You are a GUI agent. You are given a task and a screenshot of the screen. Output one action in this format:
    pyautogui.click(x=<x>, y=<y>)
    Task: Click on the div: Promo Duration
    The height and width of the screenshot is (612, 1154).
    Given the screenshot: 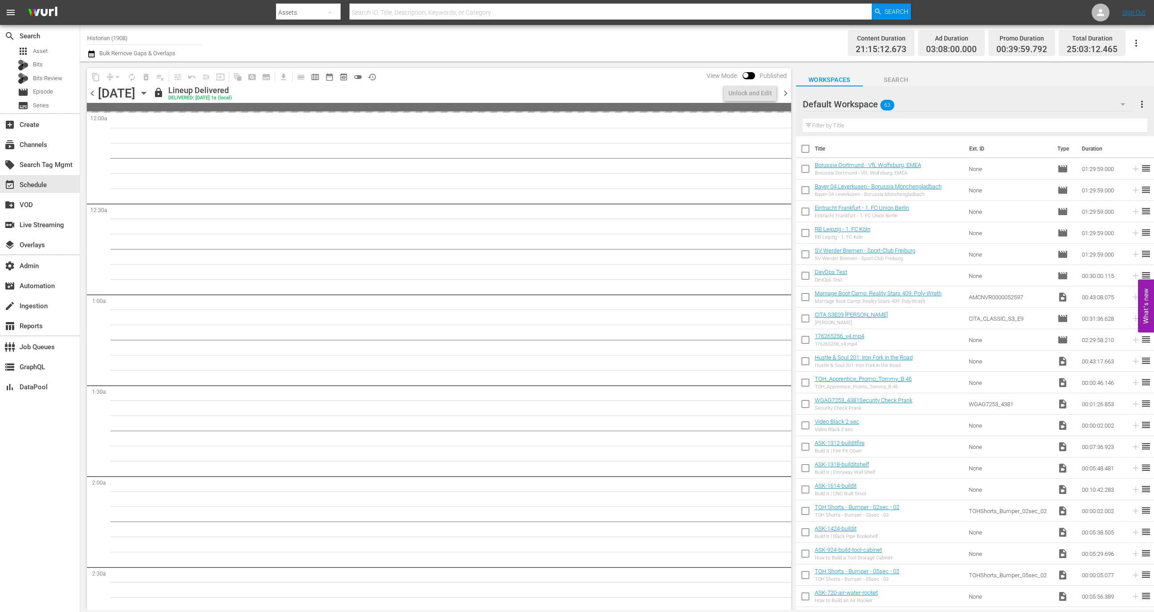 What is the action you would take?
    pyautogui.click(x=1022, y=38)
    